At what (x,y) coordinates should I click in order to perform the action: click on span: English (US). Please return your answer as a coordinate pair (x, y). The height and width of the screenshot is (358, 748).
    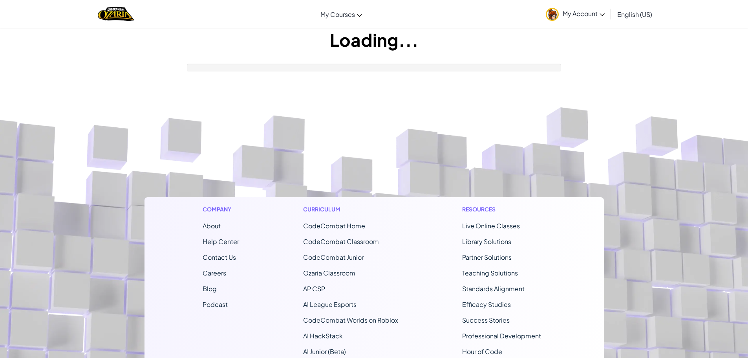
    Looking at the image, I should click on (635, 14).